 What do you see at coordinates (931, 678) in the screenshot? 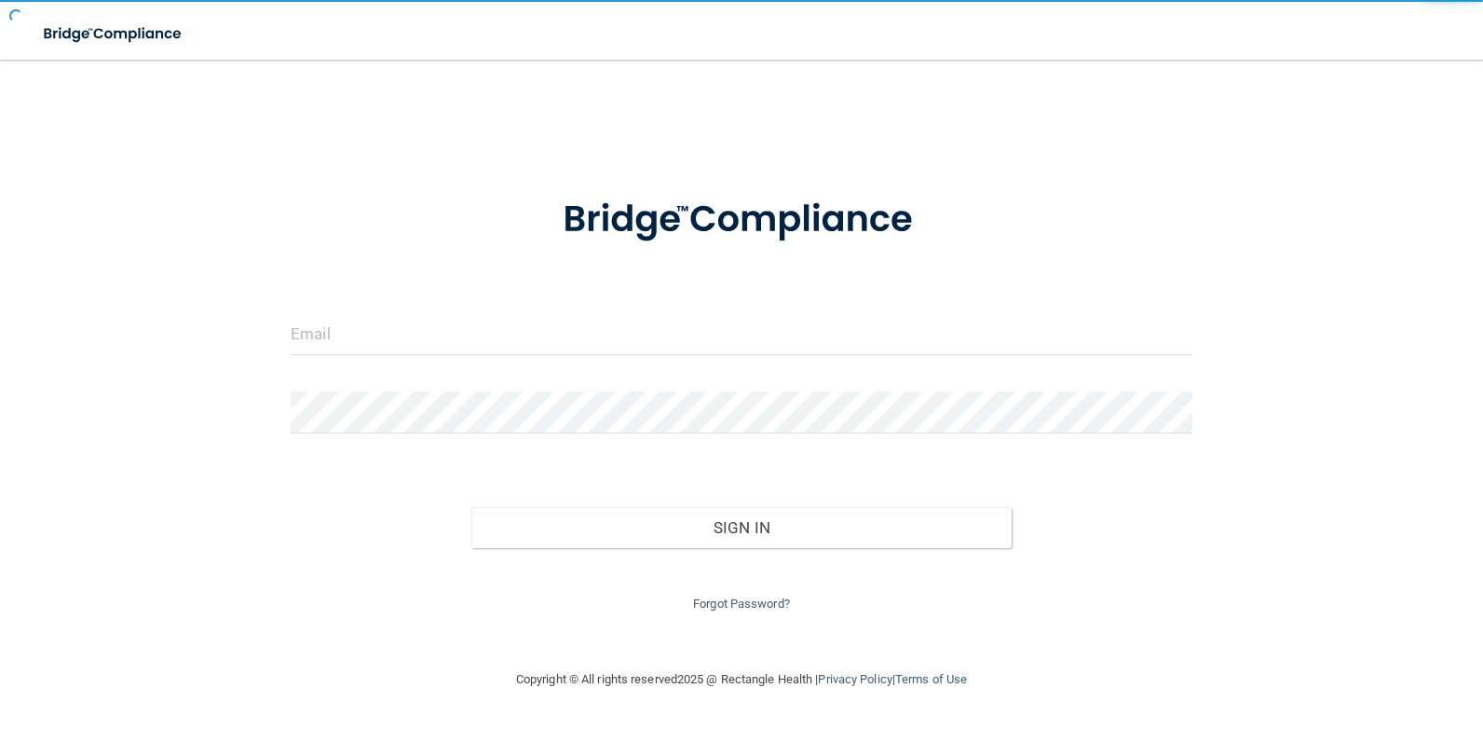
I see `a: Terms of Use` at bounding box center [931, 678].